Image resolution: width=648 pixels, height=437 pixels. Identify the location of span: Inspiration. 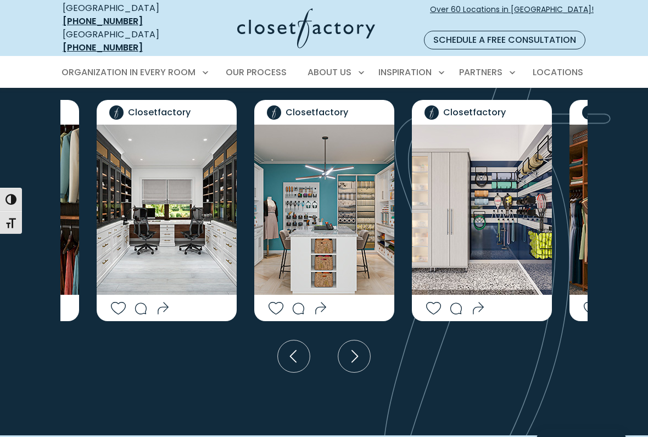
(405, 72).